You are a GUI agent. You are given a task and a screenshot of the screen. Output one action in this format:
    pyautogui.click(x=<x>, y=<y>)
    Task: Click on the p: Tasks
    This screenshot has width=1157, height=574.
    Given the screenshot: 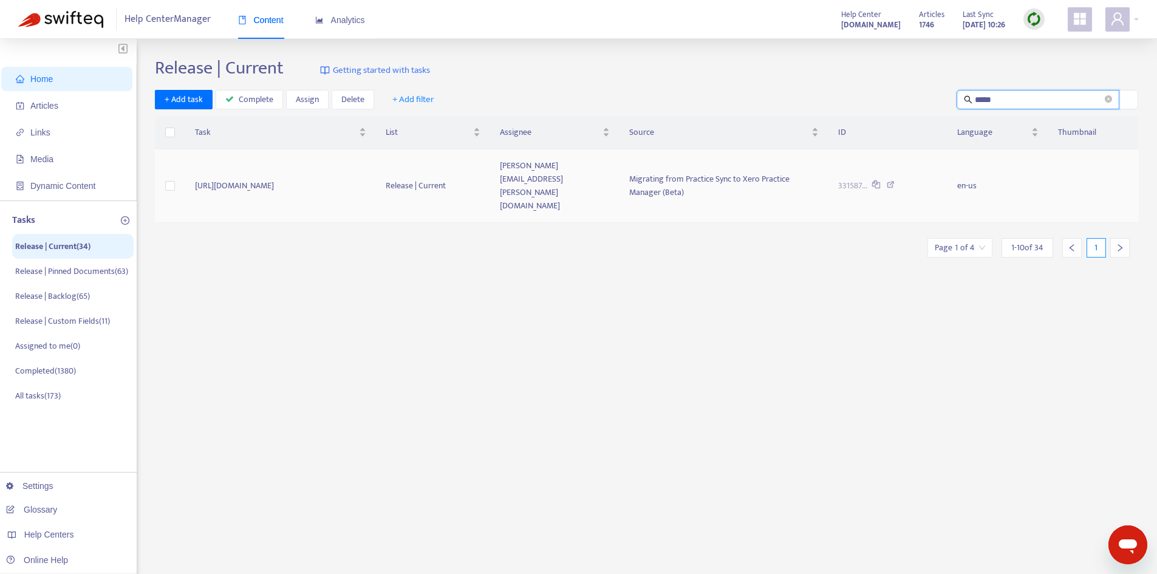 What is the action you would take?
    pyautogui.click(x=24, y=220)
    